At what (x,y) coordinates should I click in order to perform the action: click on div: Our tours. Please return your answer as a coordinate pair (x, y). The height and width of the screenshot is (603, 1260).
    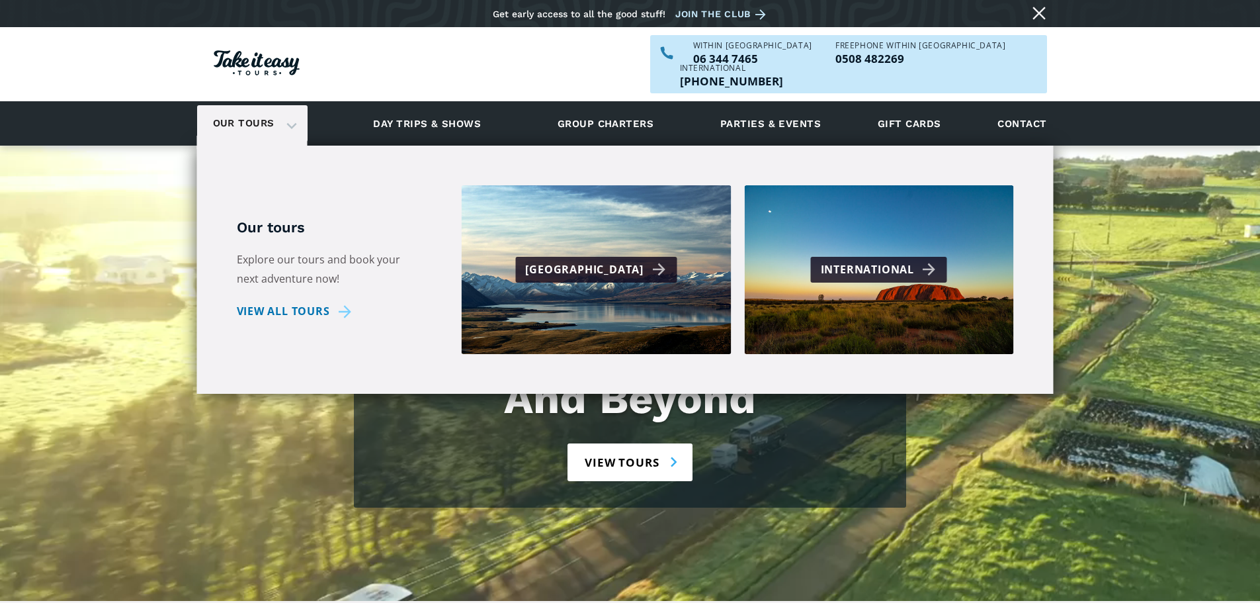
    Looking at the image, I should click on (252, 123).